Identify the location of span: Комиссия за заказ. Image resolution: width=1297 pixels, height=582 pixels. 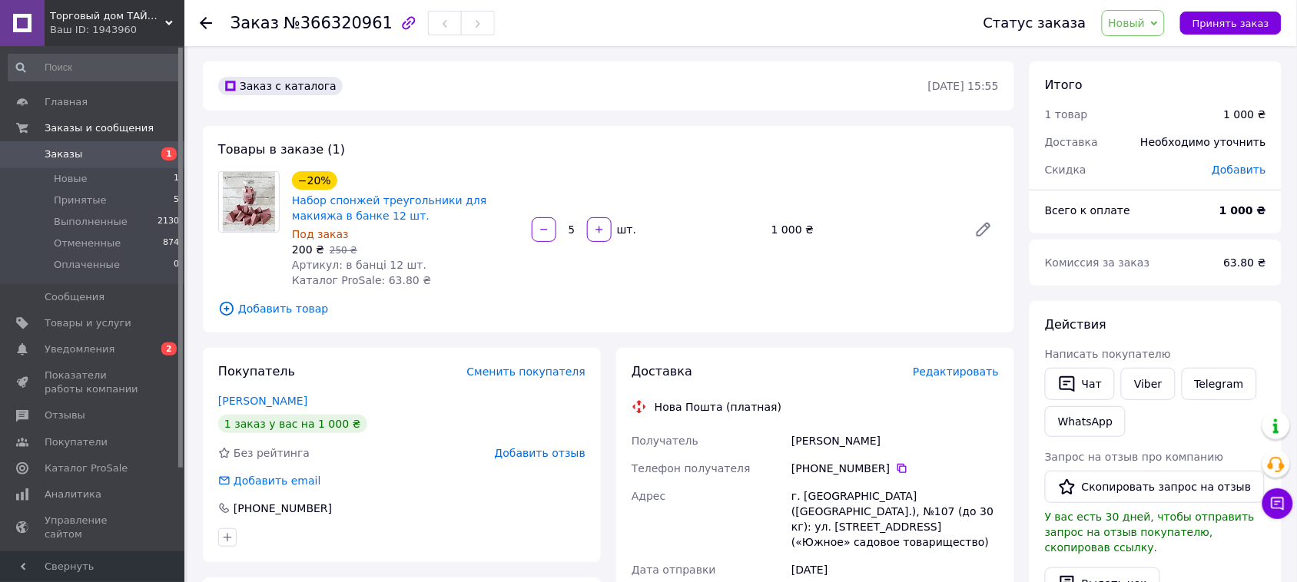
(1097, 263).